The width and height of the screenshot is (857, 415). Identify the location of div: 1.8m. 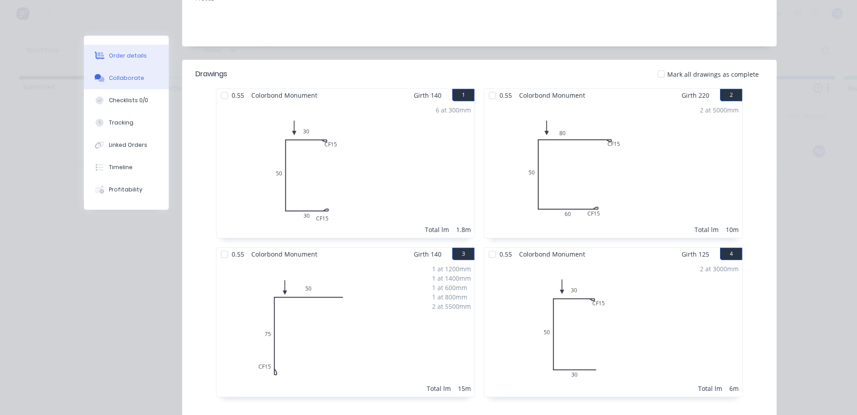
(464, 230).